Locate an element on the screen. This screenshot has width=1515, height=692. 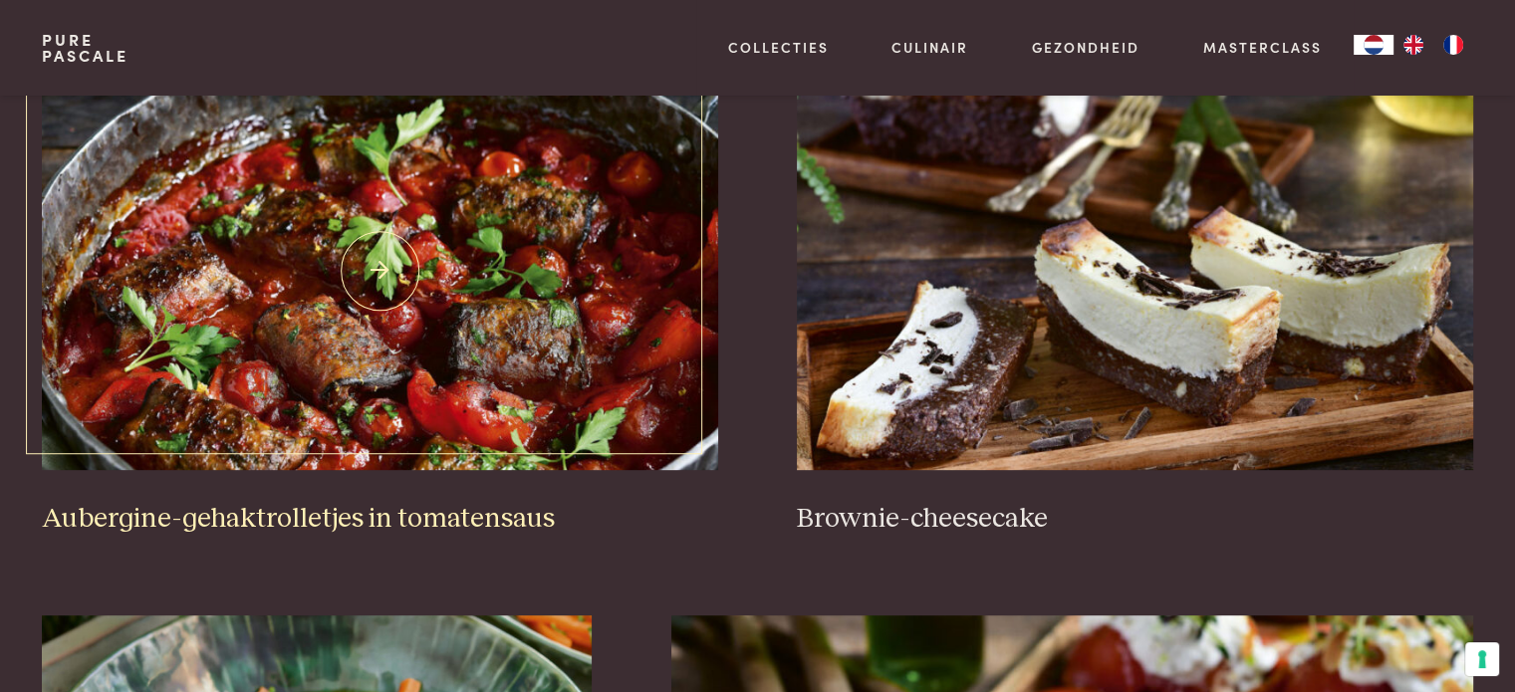
img: Aubergine-gehaktrolletjes in tomatensaus is located at coordinates (379, 271).